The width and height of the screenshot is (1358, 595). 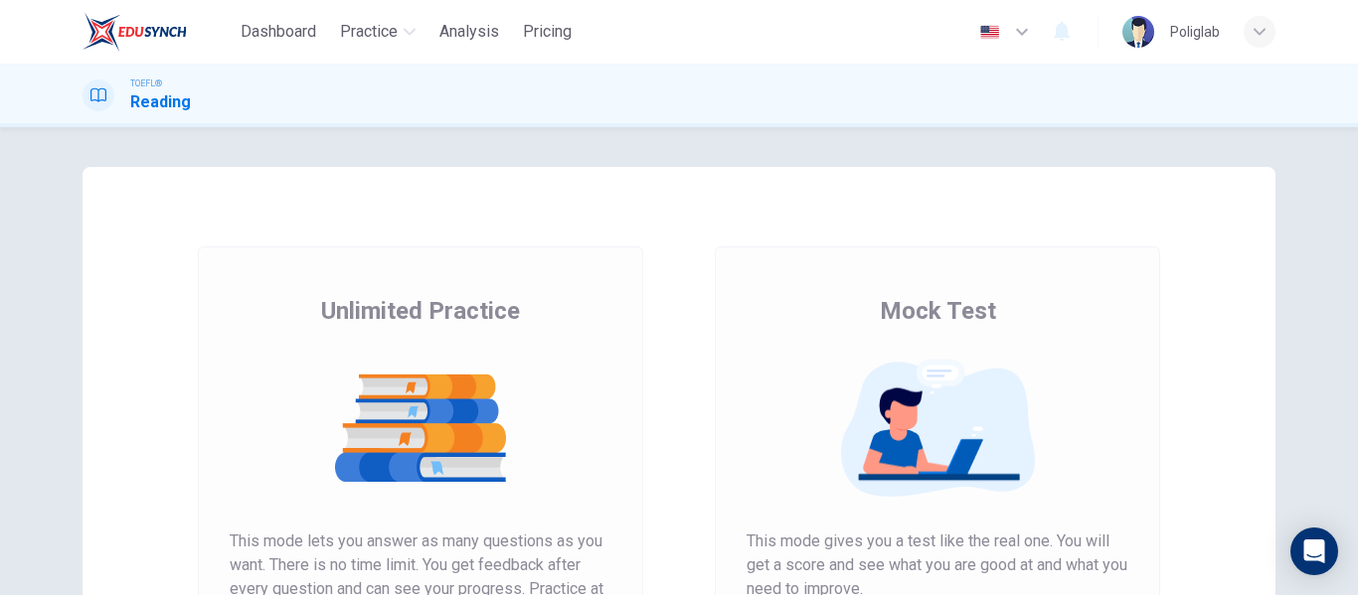 What do you see at coordinates (937, 311) in the screenshot?
I see `span: Mock Test` at bounding box center [937, 311].